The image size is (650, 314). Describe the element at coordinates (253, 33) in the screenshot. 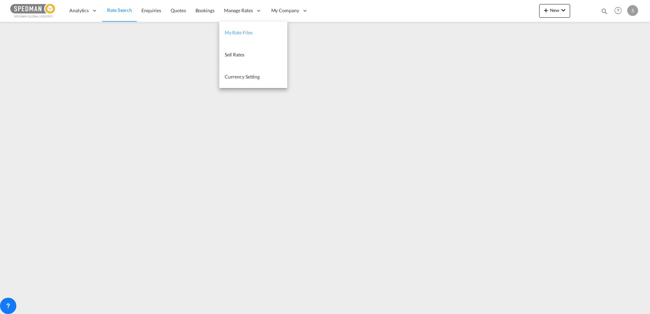

I see `a: My Rate Files` at that location.